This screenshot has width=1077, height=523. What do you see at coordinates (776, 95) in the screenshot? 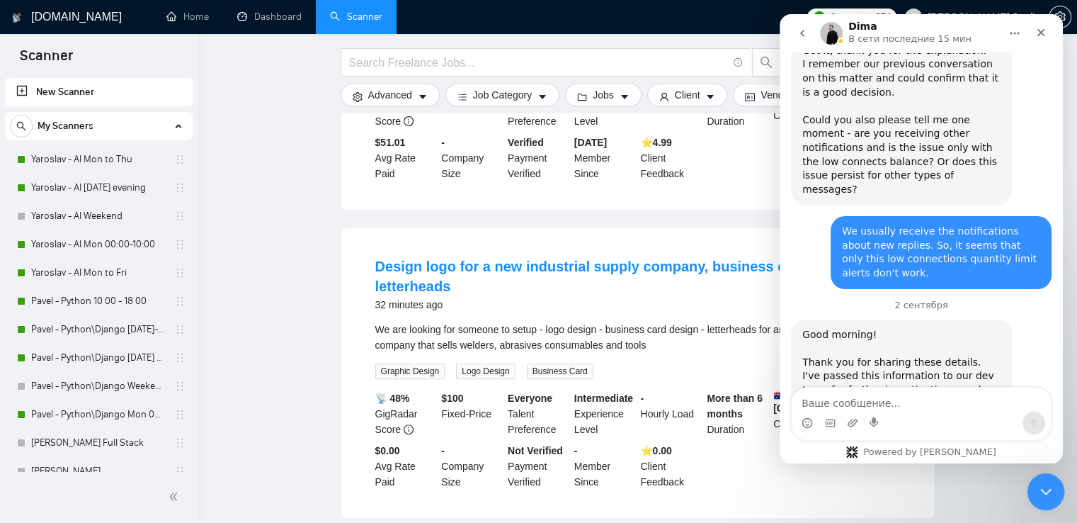
I see `button: idcardVendorcaret-down` at bounding box center [776, 95].